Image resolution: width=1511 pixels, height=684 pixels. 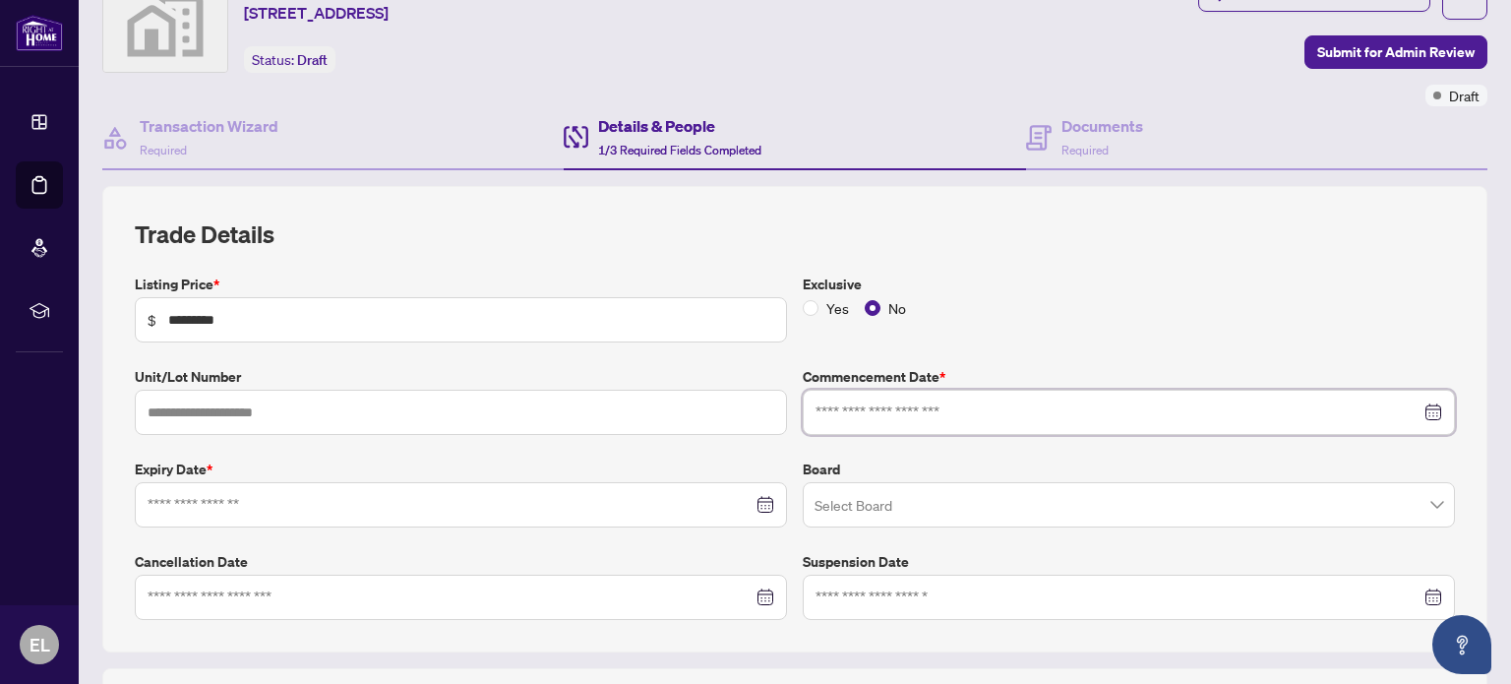 What do you see at coordinates (680, 150) in the screenshot?
I see `span: 1/3 Required Fields Completed` at bounding box center [680, 150].